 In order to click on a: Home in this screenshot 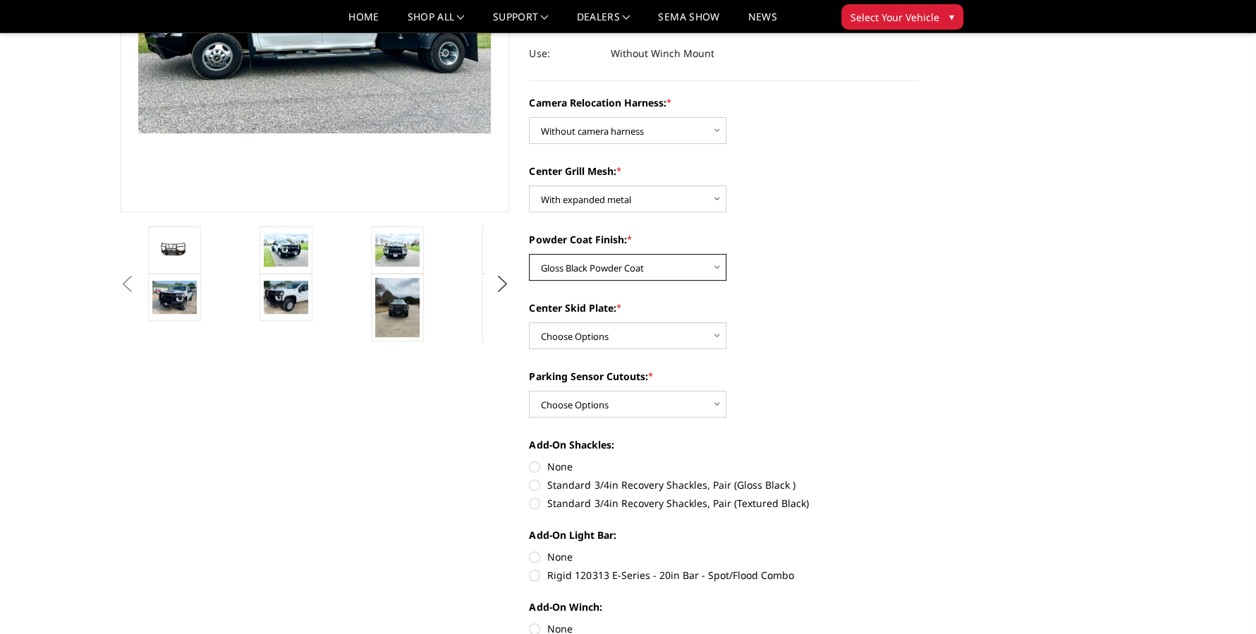, I will do `click(363, 22)`.